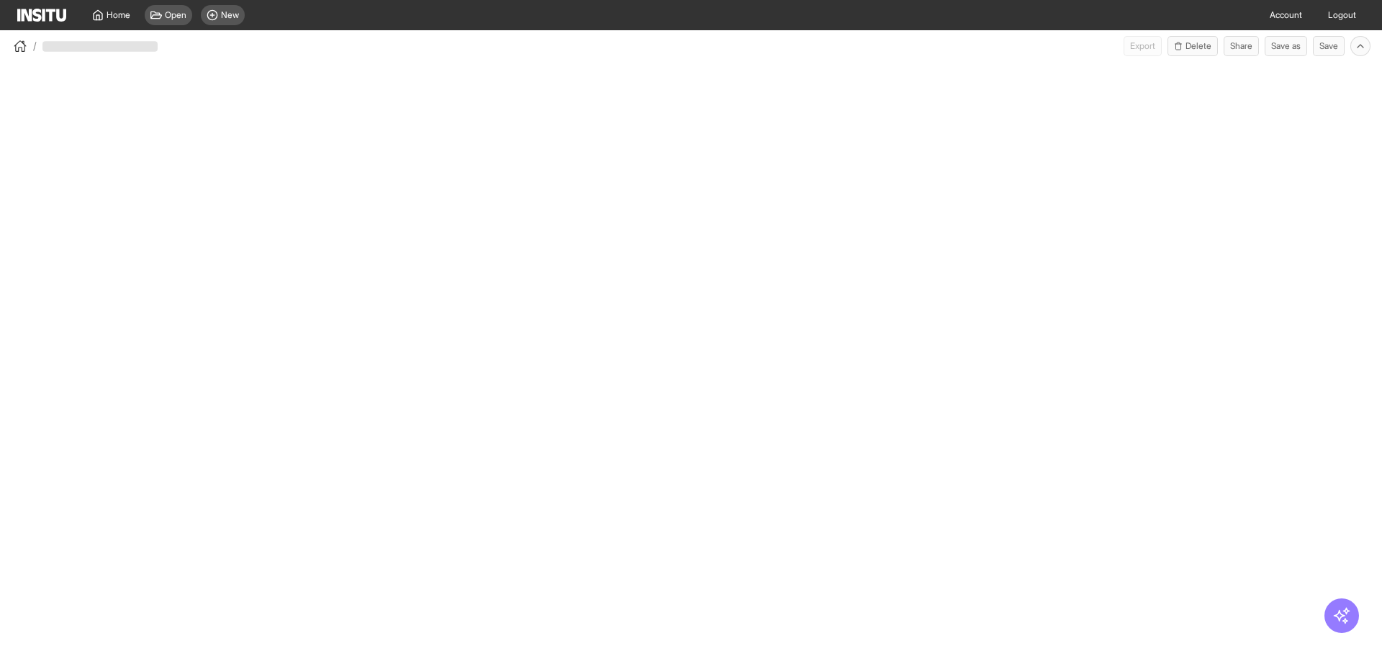 This screenshot has height=656, width=1382. Describe the element at coordinates (1241, 46) in the screenshot. I see `button: Share` at that location.